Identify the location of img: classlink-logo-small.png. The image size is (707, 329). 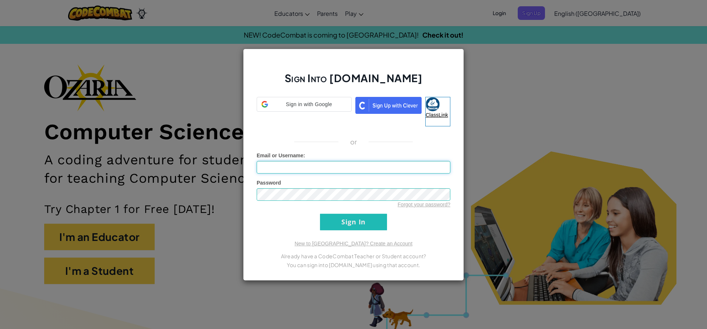
(432, 104).